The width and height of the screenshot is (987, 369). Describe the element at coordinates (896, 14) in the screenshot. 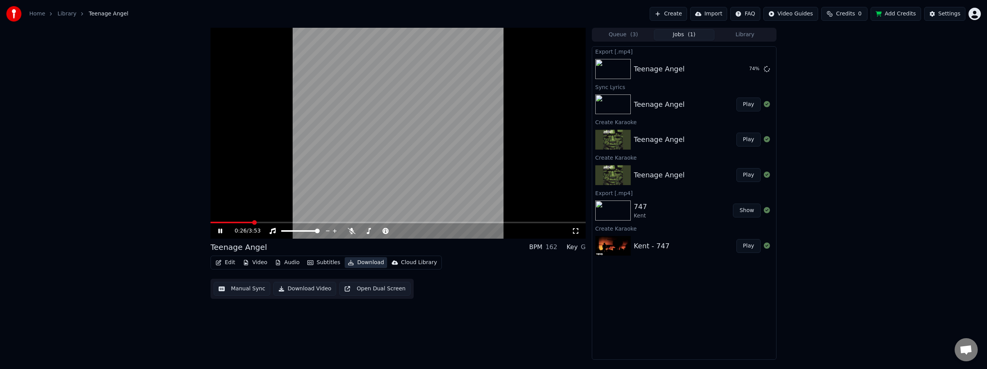

I see `button: Add Credits` at that location.